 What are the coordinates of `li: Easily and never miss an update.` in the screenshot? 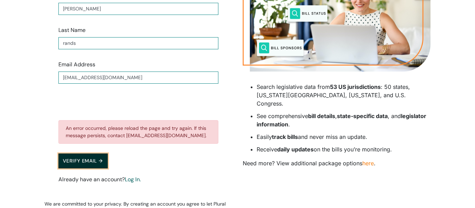 It's located at (344, 137).